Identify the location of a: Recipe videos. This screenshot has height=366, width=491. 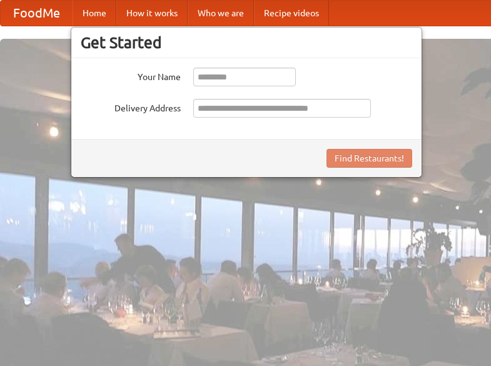
(291, 13).